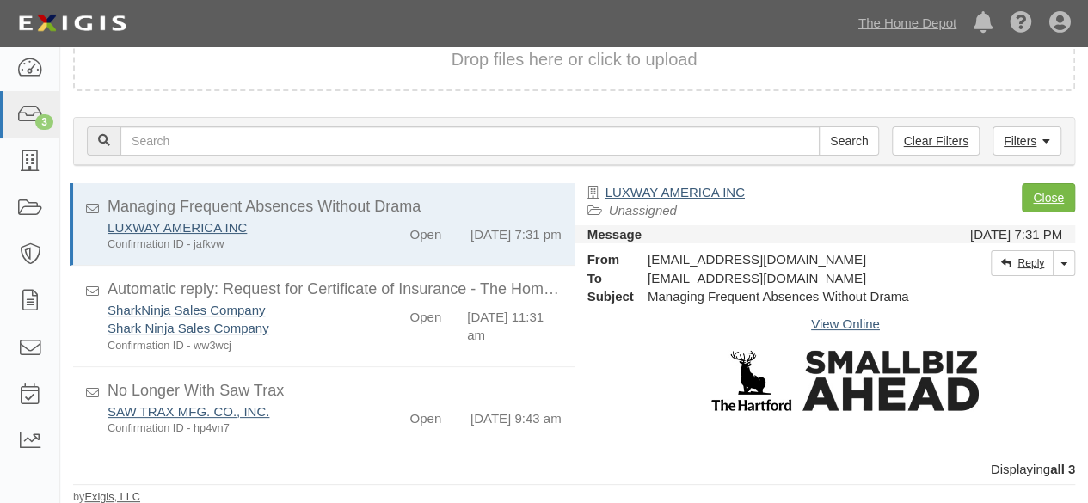  What do you see at coordinates (112, 496) in the screenshot?
I see `a: Exigis, LLC` at bounding box center [112, 496].